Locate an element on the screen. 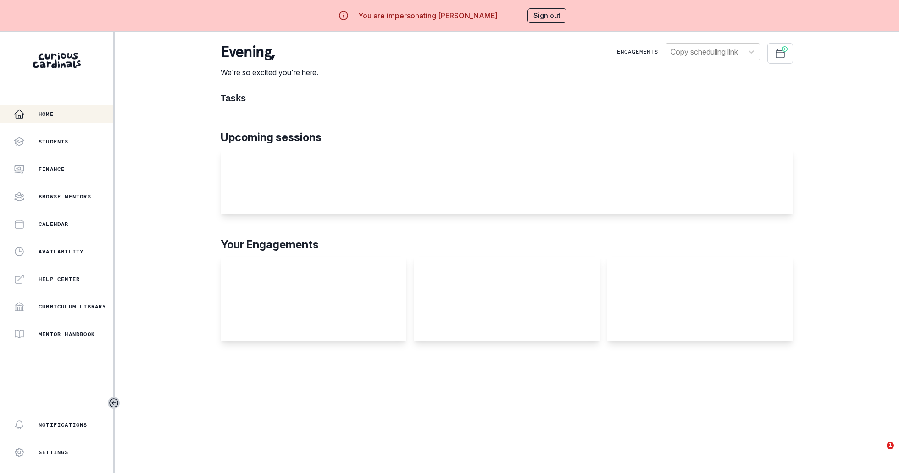 This screenshot has height=473, width=899. img: Curious Cardinals Logo is located at coordinates (56, 61).